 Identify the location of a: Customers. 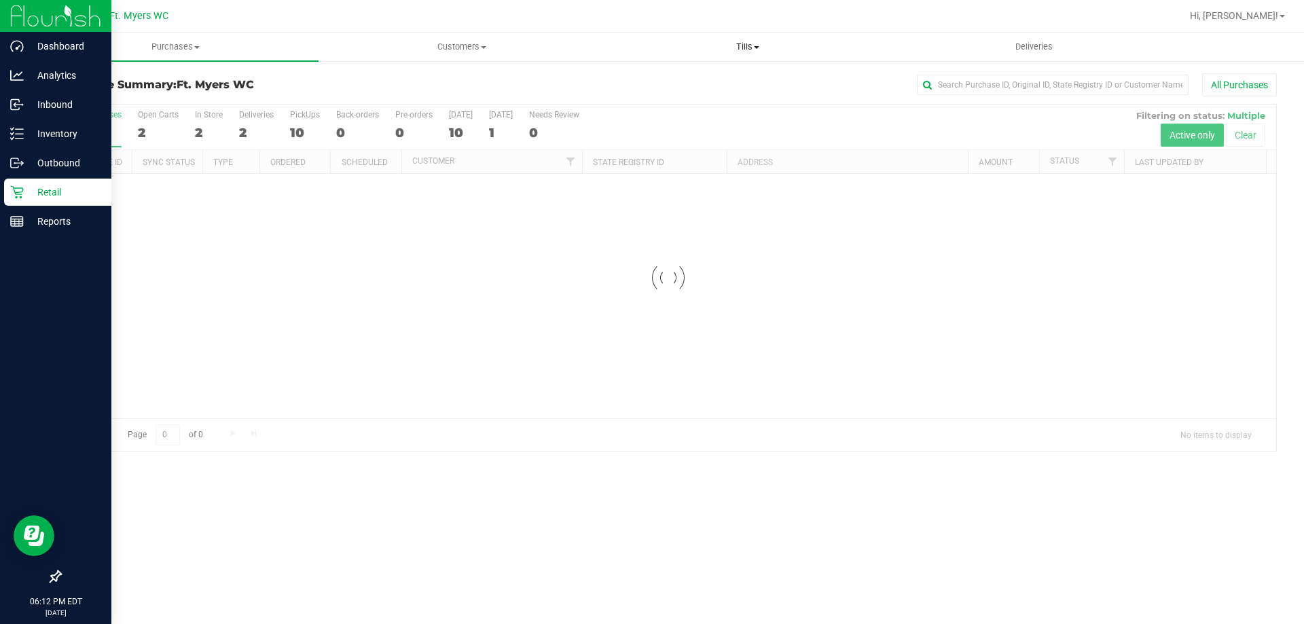
(461, 47).